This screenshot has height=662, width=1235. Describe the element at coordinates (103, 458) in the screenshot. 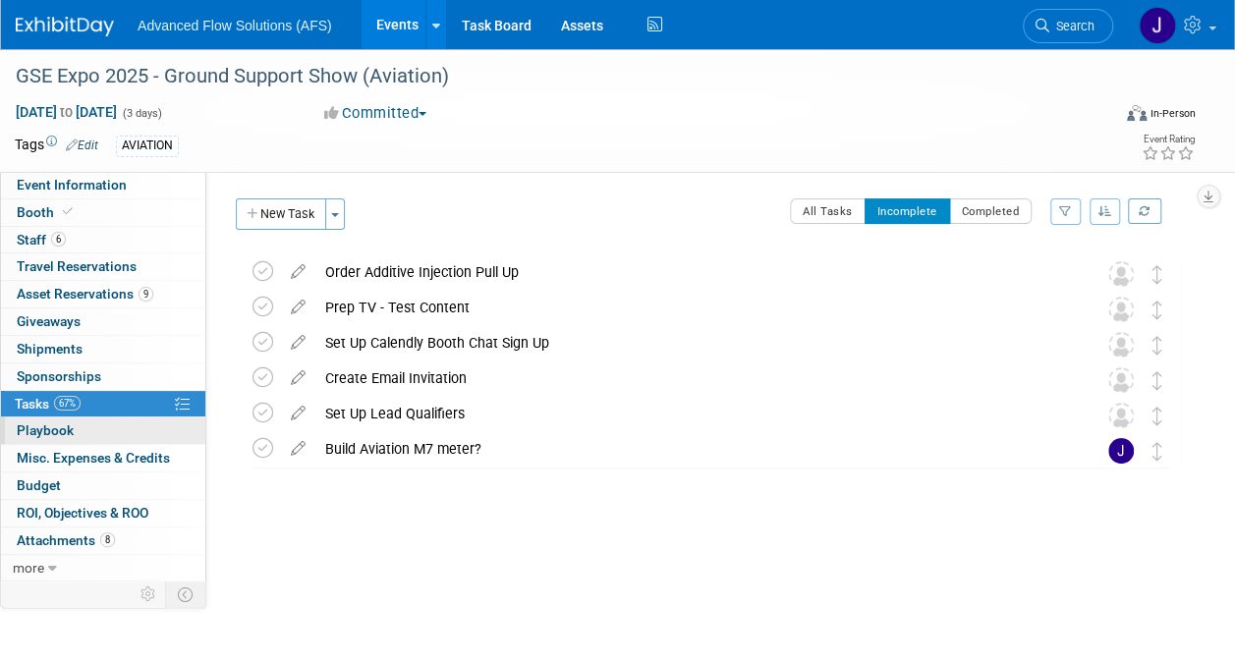

I see `a: Misc. Expenses & Credits` at that location.